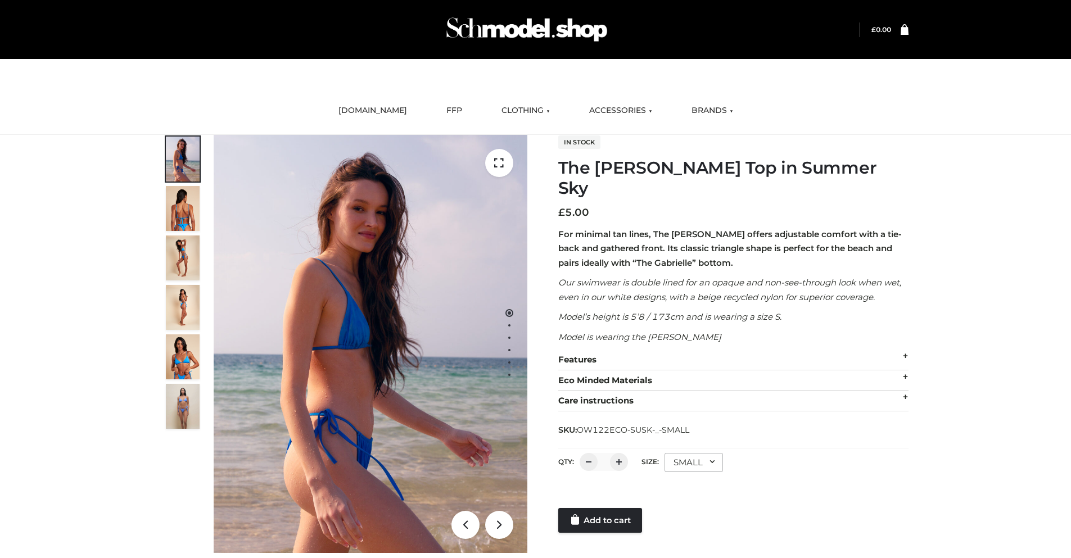 The width and height of the screenshot is (1071, 558). Describe the element at coordinates (881, 29) in the screenshot. I see `bdi: 0.00` at that location.